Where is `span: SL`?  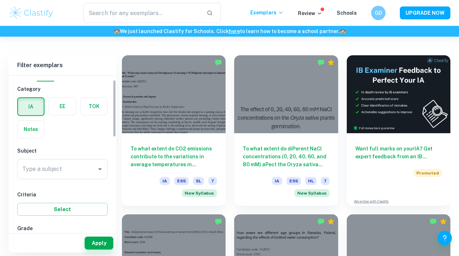
span: SL is located at coordinates (198, 181).